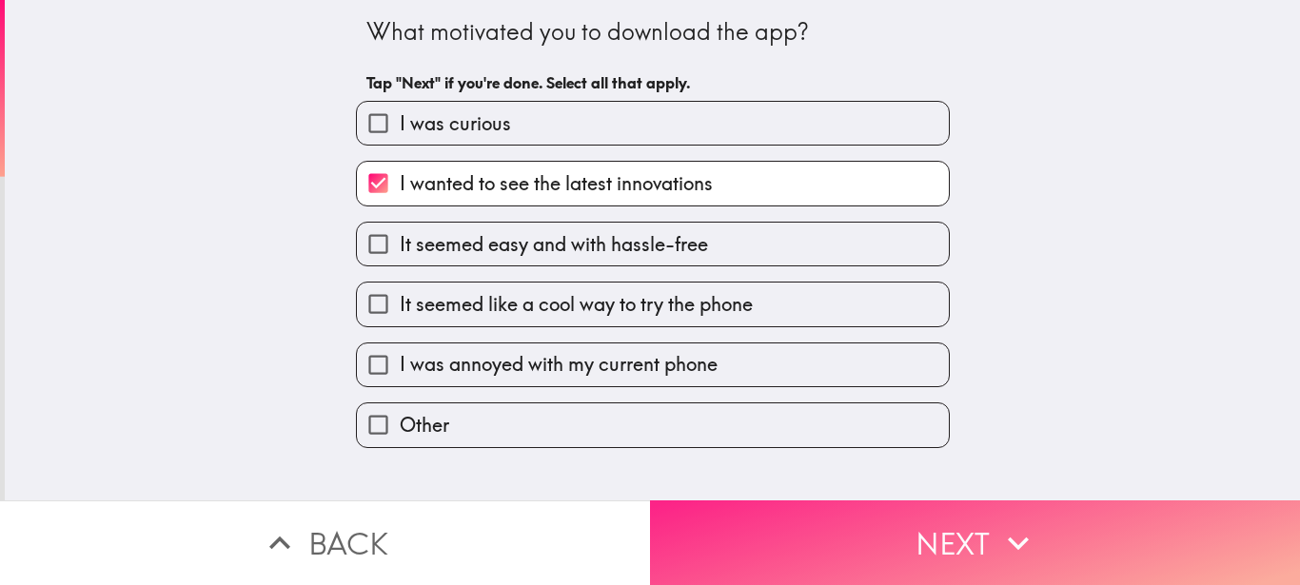 The width and height of the screenshot is (1300, 585). I want to click on span: I wanted to see the latest innovations, so click(556, 184).